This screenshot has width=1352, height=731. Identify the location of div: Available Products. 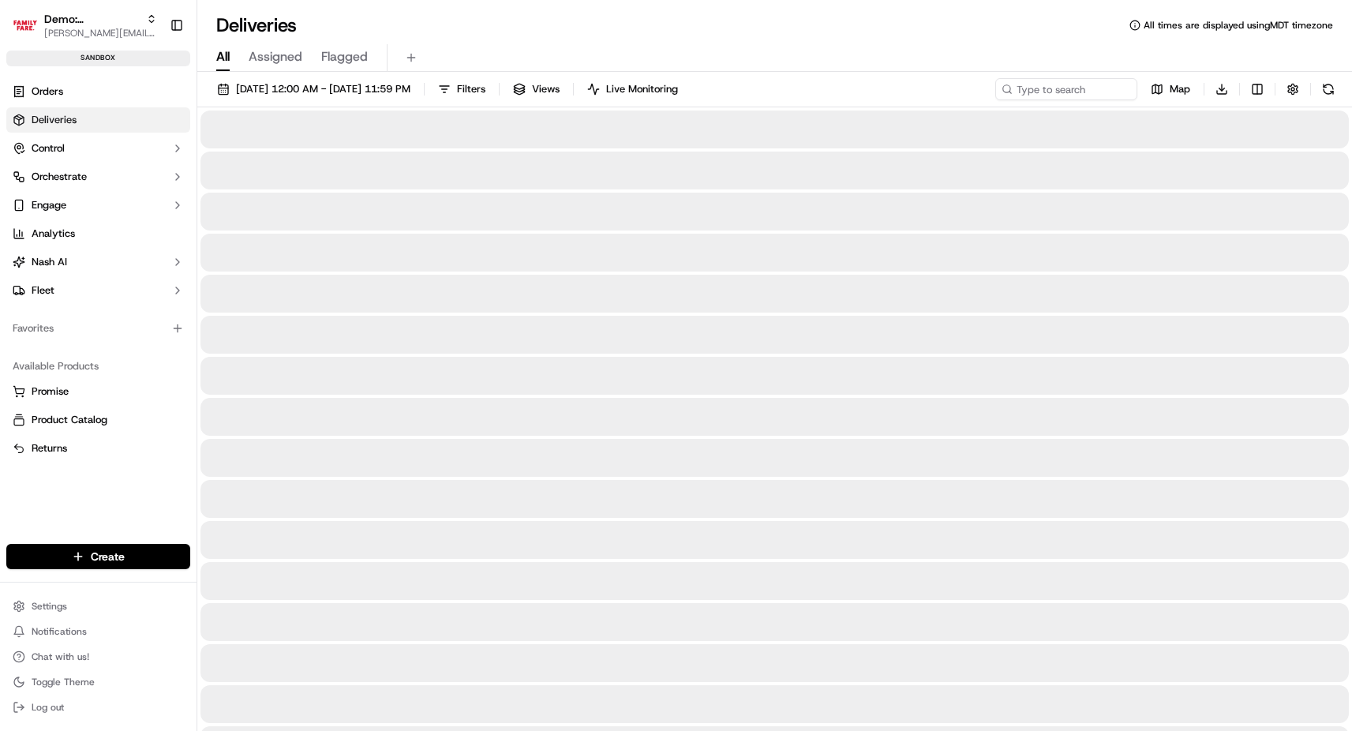
(98, 366).